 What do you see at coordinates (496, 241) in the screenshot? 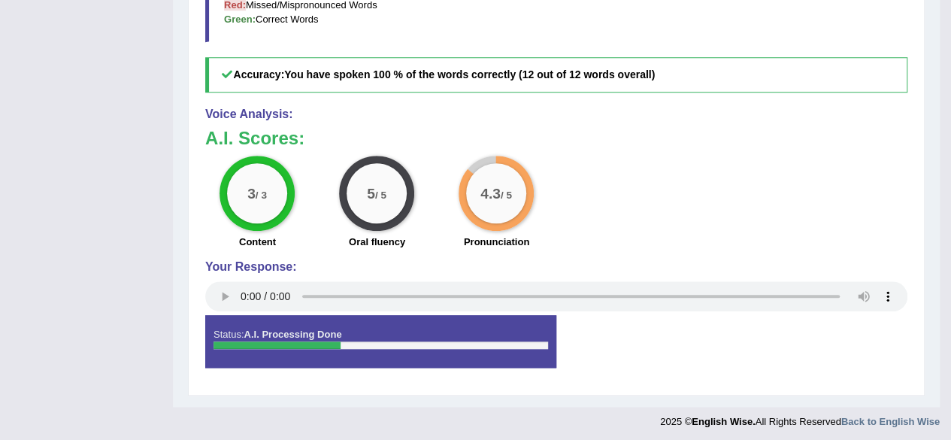
I see `label: Pronunciation` at bounding box center [496, 241].